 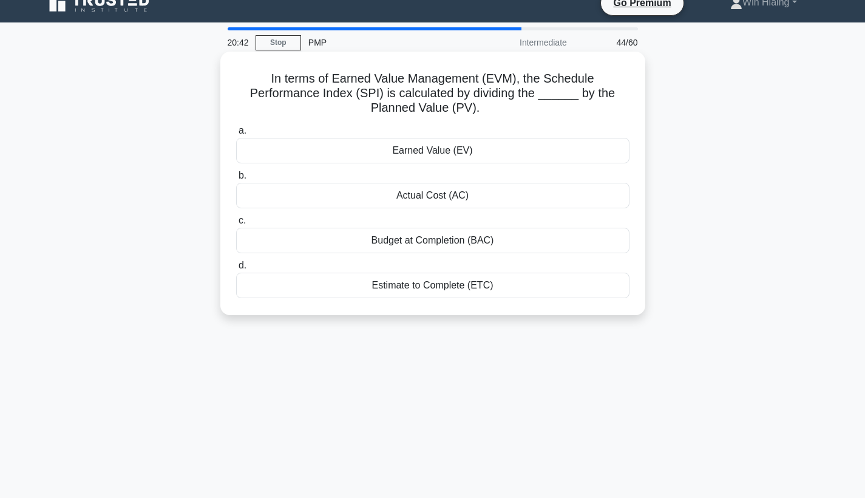 I want to click on span: a., so click(x=242, y=130).